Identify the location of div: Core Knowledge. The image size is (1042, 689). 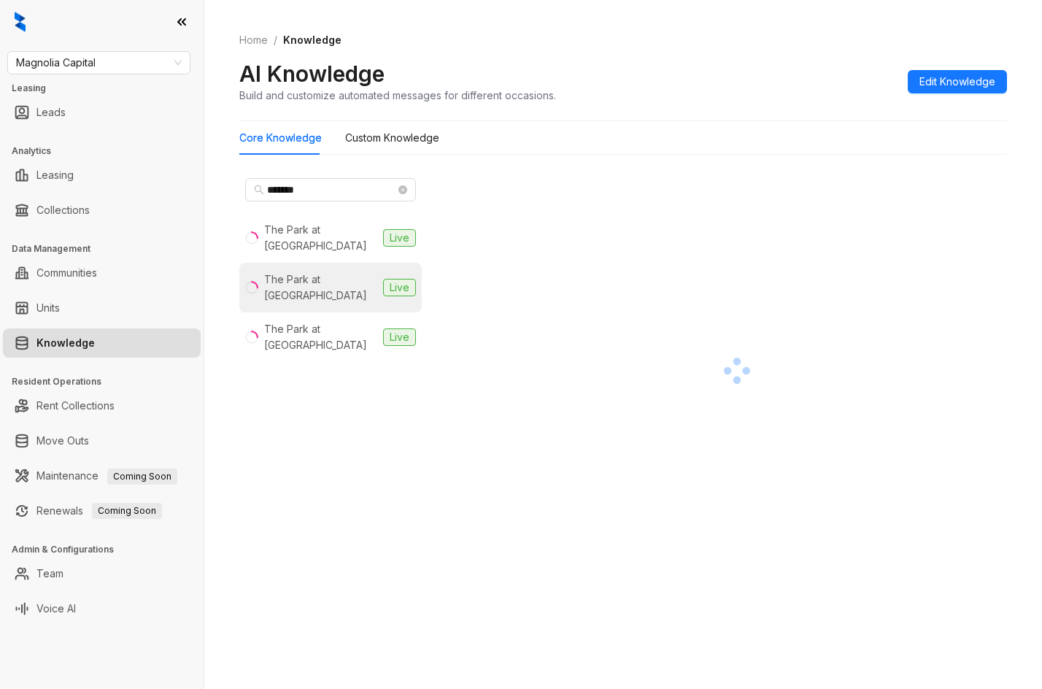
(280, 138).